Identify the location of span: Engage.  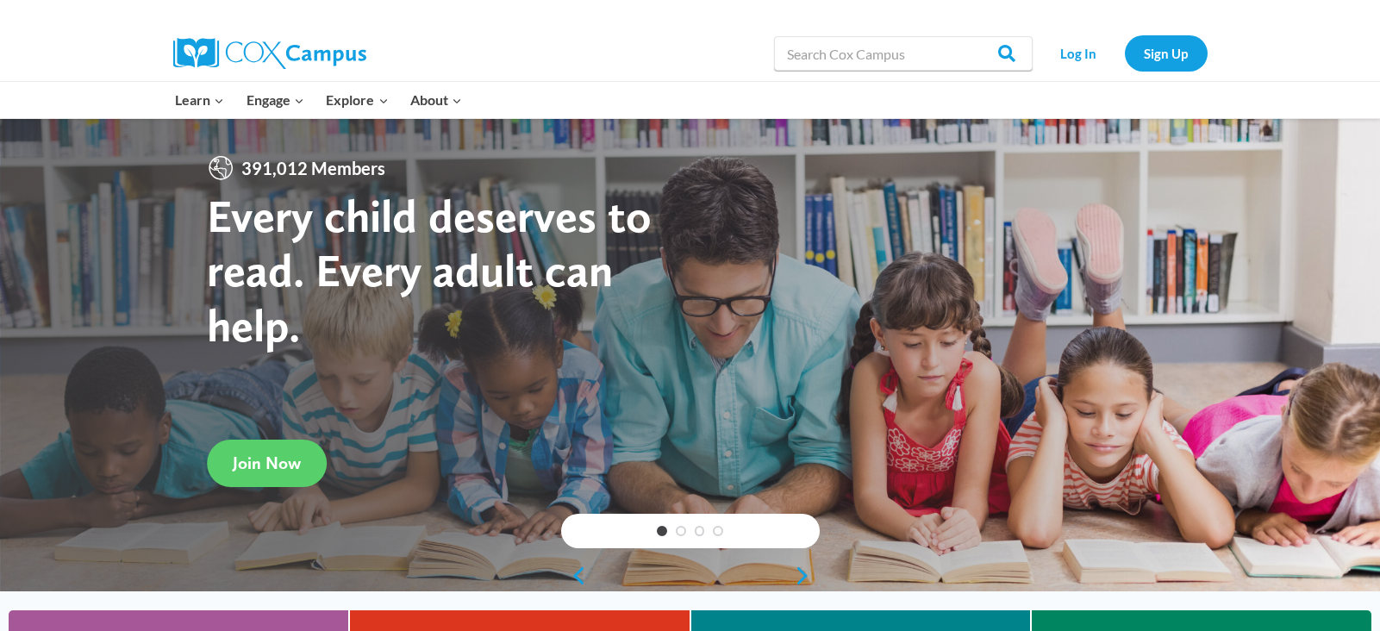
(275, 100).